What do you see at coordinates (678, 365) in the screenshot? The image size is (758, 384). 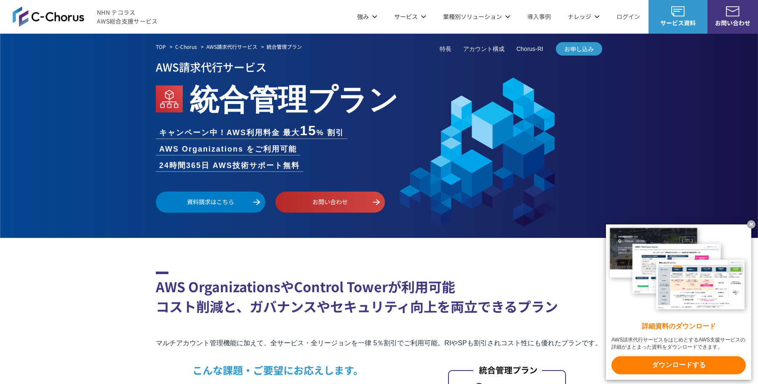 I see `x-t: ダウンロードする` at bounding box center [678, 365].